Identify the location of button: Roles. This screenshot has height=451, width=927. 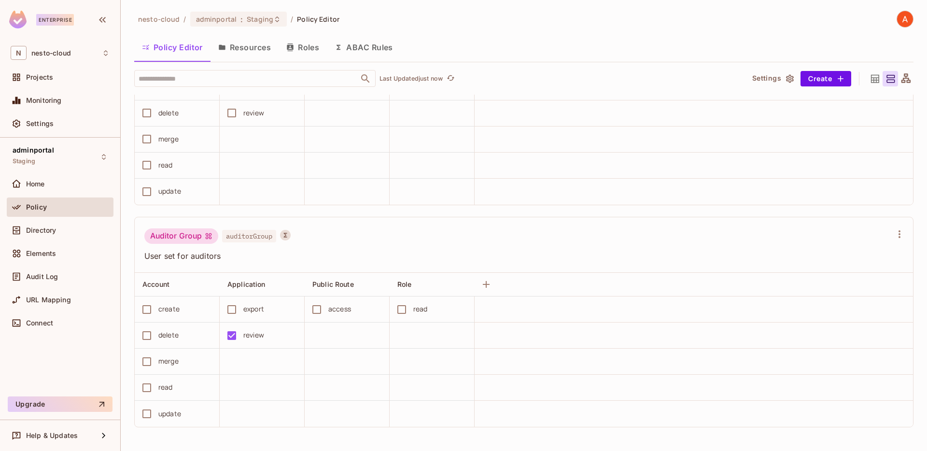
(303, 47).